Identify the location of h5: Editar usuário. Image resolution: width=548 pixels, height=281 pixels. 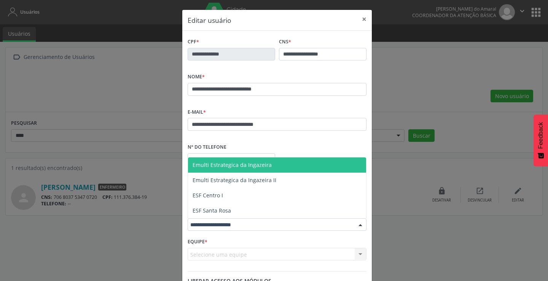
(209, 20).